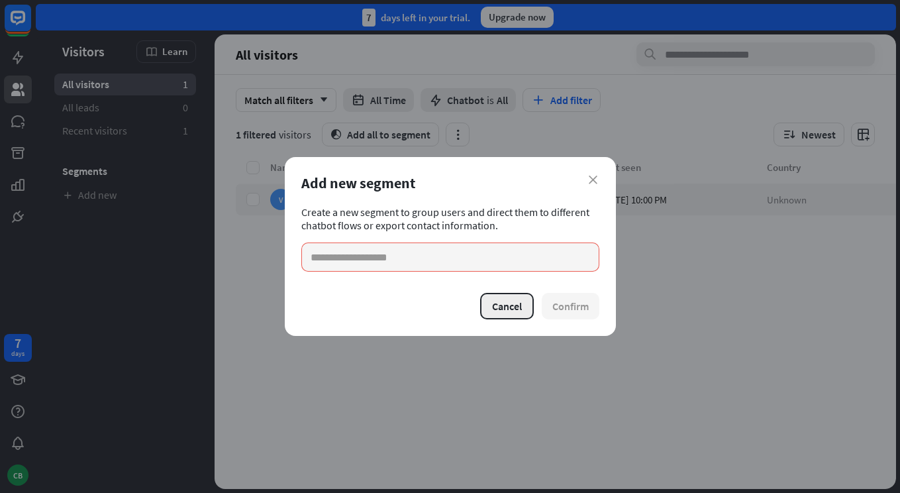 The height and width of the screenshot is (493, 900). I want to click on button: Open LiveChat chat widget, so click(30, 25).